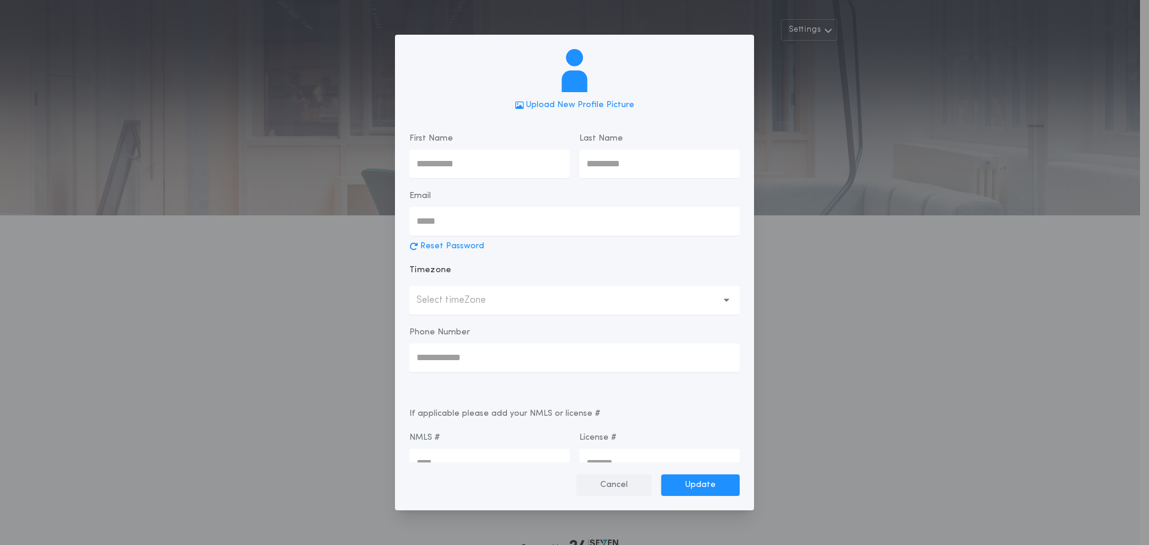  I want to click on label: Phone Number, so click(439, 333).